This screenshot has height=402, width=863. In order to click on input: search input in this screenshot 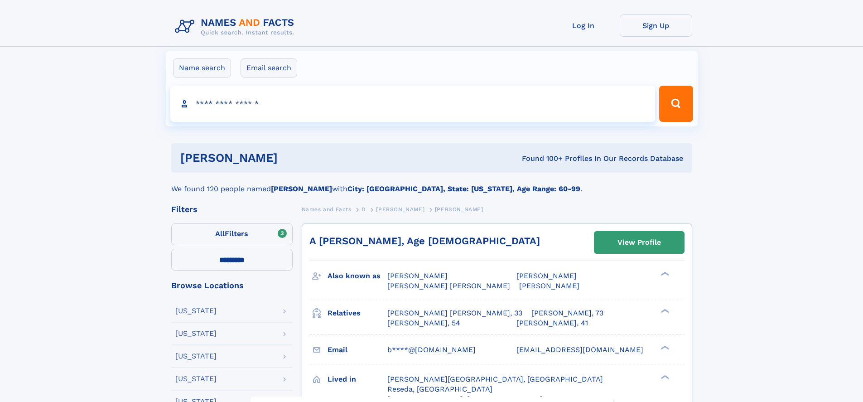, I will do `click(413, 104)`.